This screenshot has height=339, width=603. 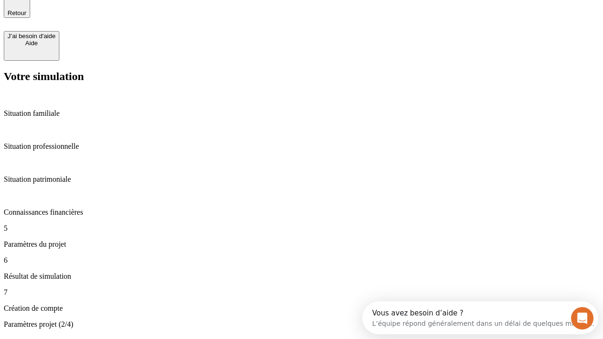 What do you see at coordinates (32, 36) in the screenshot?
I see `div: J’ai besoin d'aide` at bounding box center [32, 36].